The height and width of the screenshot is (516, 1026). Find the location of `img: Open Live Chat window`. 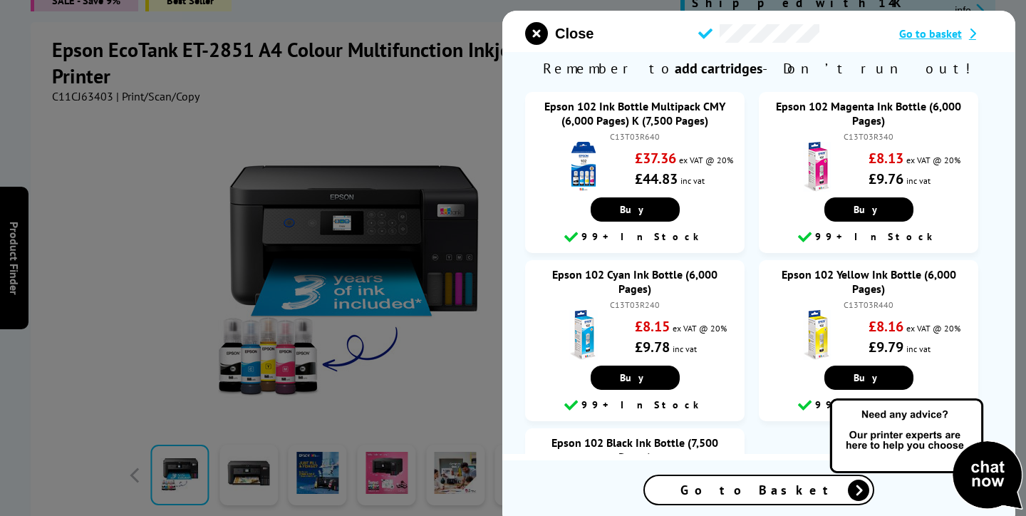

img: Open Live Chat window is located at coordinates (926, 454).